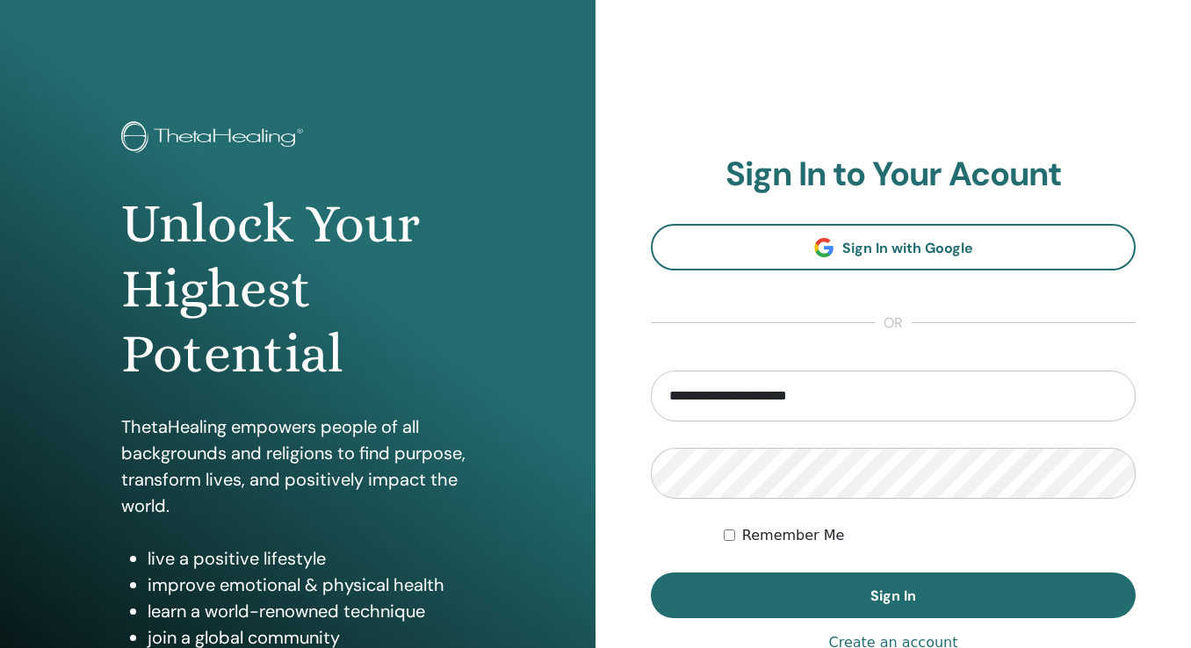 This screenshot has height=648, width=1191. Describe the element at coordinates (894, 596) in the screenshot. I see `span: Sign In` at that location.